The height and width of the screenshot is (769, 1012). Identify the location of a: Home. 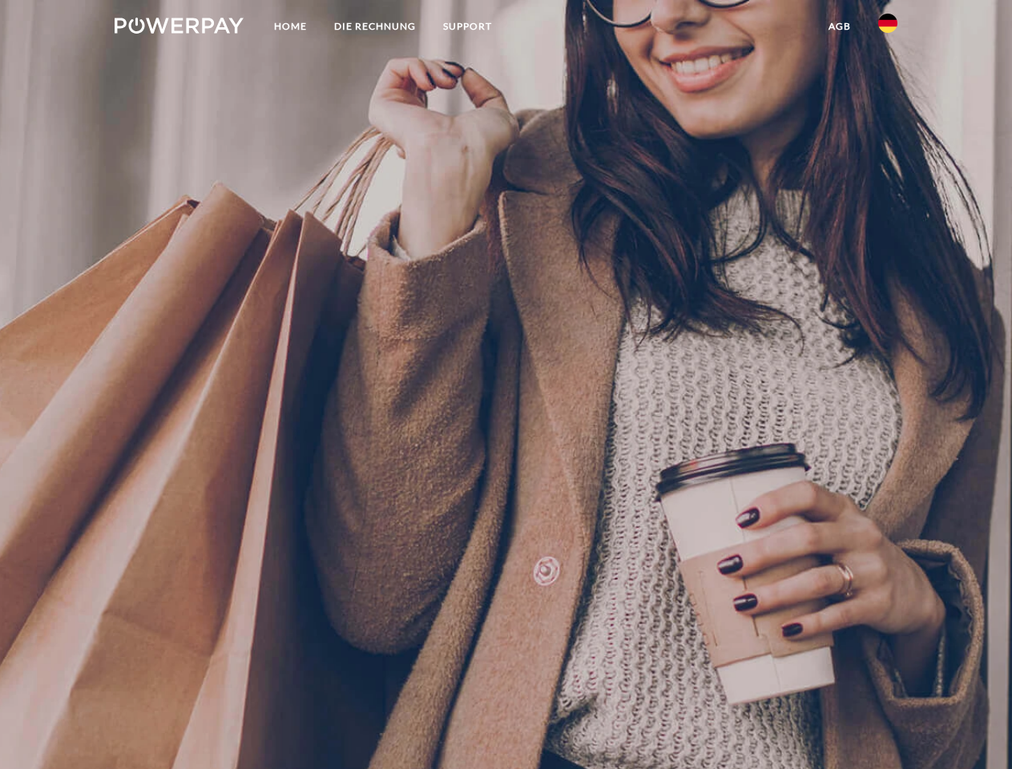
(290, 26).